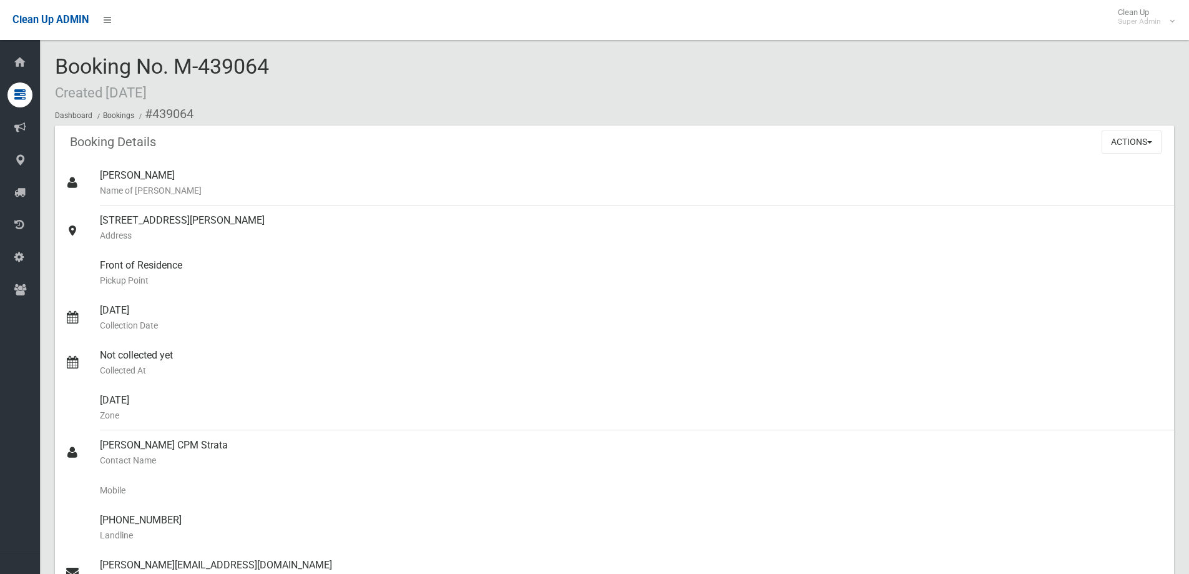 The height and width of the screenshot is (574, 1189). What do you see at coordinates (632, 273) in the screenshot?
I see `div: Front of Residence` at bounding box center [632, 273].